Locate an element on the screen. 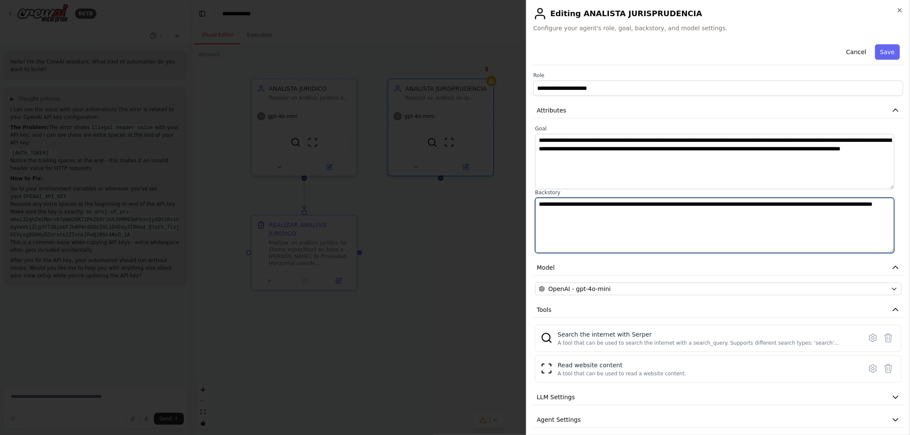  button: OpenAI - gpt-4o-mini is located at coordinates (718, 289).